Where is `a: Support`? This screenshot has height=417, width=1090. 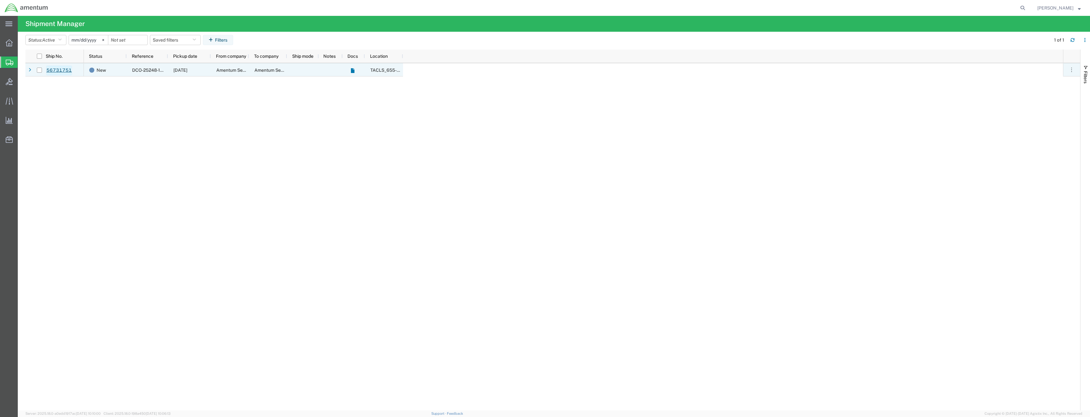 a: Support is located at coordinates (439, 414).